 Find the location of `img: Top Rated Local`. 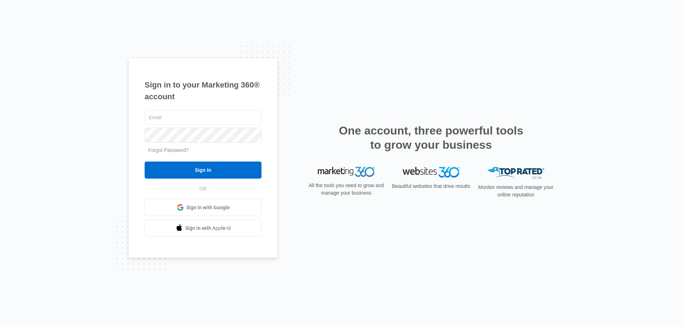

img: Top Rated Local is located at coordinates (516, 173).